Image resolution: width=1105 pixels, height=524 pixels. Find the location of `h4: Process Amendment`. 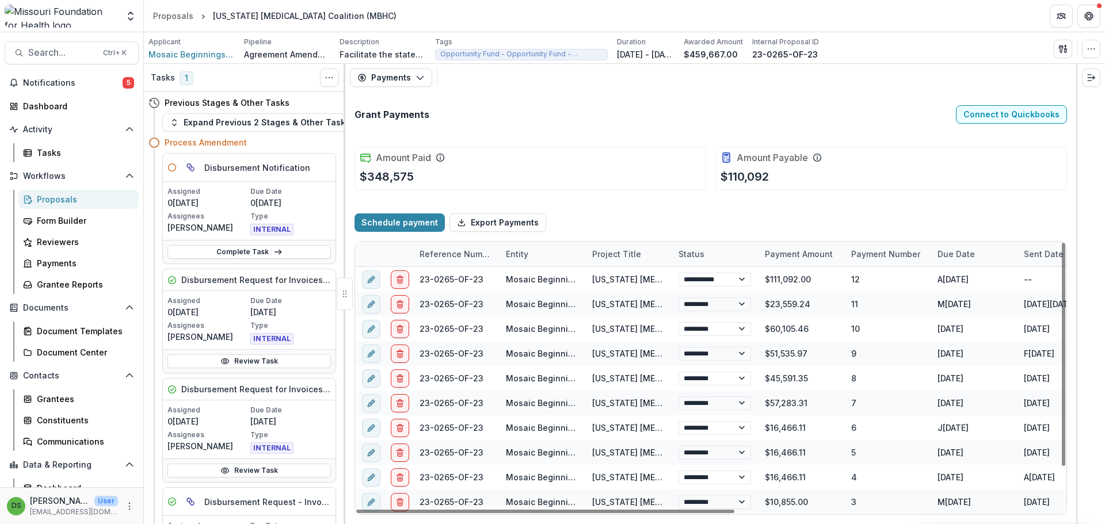

h4: Process Amendment is located at coordinates (205, 142).